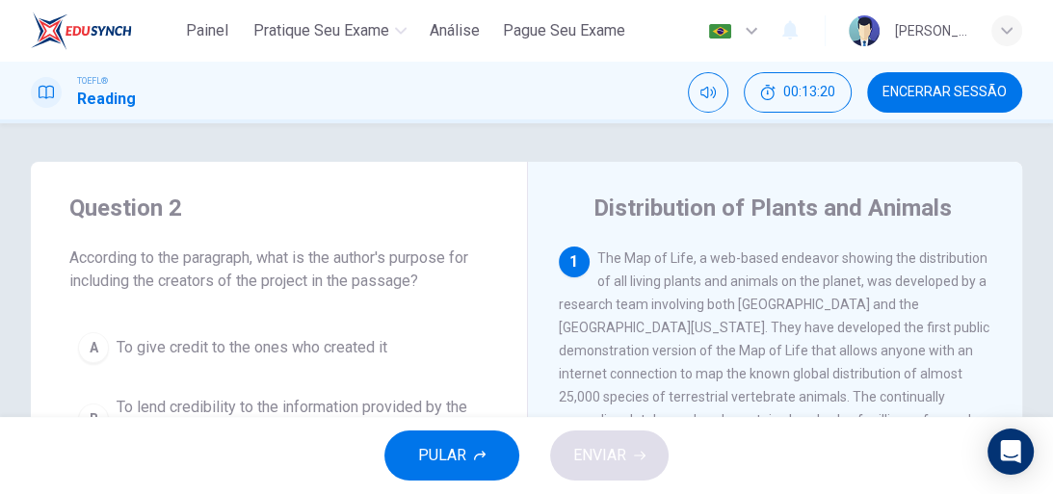 The height and width of the screenshot is (494, 1053). Describe the element at coordinates (452, 456) in the screenshot. I see `button: PULAR` at that location.